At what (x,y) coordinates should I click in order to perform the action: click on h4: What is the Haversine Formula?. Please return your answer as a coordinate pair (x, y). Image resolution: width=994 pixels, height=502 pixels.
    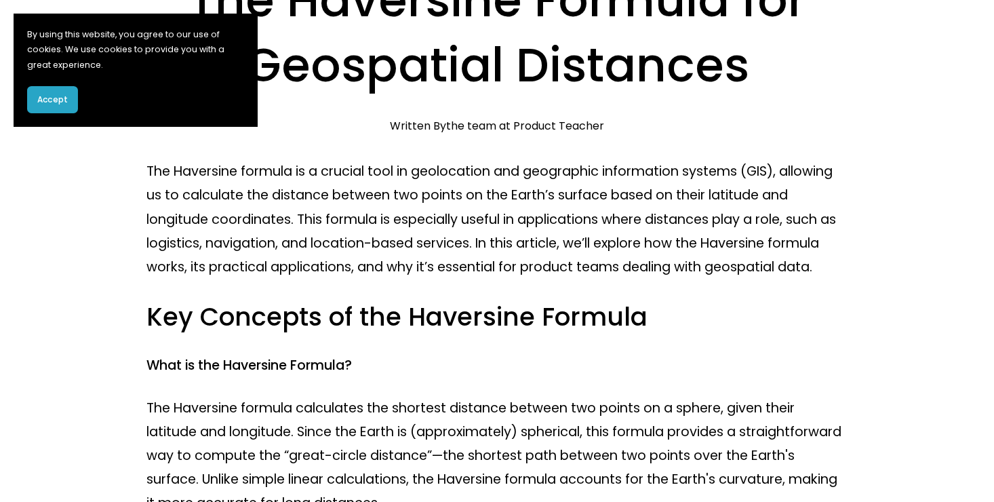
    Looking at the image, I should click on (497, 365).